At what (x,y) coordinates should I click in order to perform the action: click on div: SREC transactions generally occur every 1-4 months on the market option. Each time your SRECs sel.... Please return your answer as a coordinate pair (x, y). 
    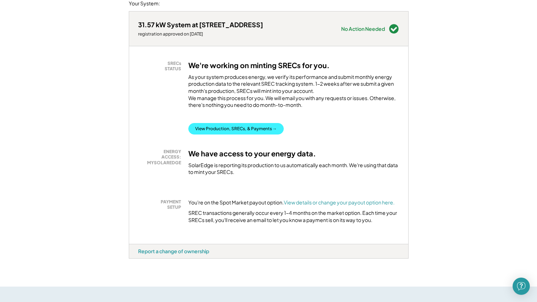
    Looking at the image, I should click on (294, 216).